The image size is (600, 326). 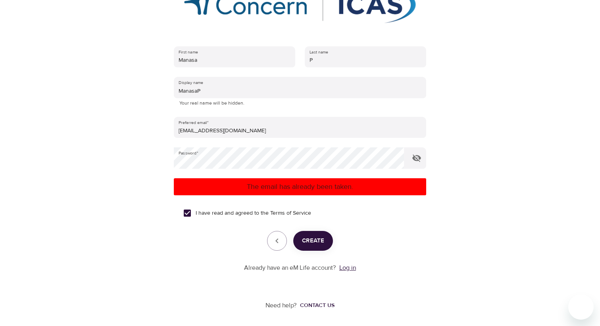 I want to click on span: Create, so click(x=313, y=241).